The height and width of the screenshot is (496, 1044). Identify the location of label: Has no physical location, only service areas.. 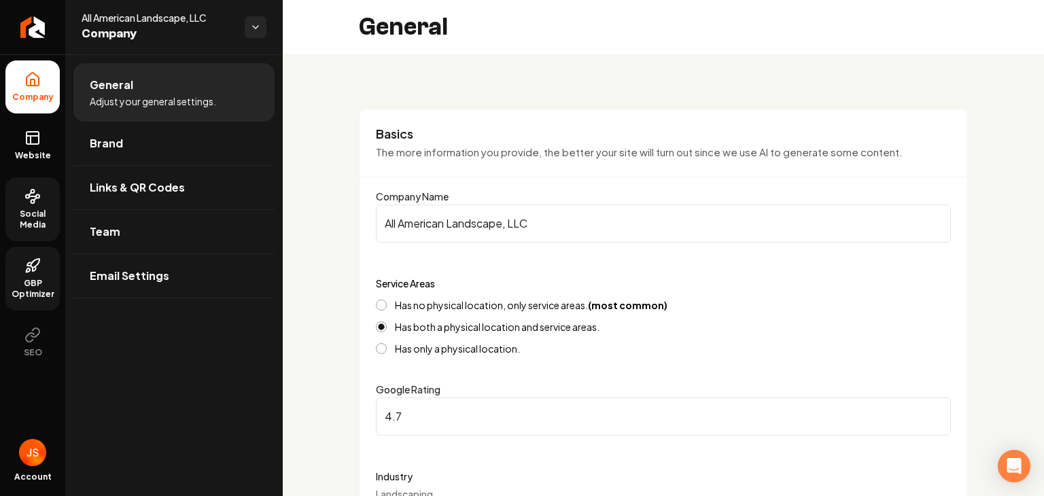
(531, 305).